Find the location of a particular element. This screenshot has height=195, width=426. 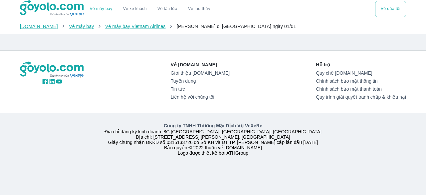

a: Vé máy bay Vietnam Airlines is located at coordinates (136, 26).